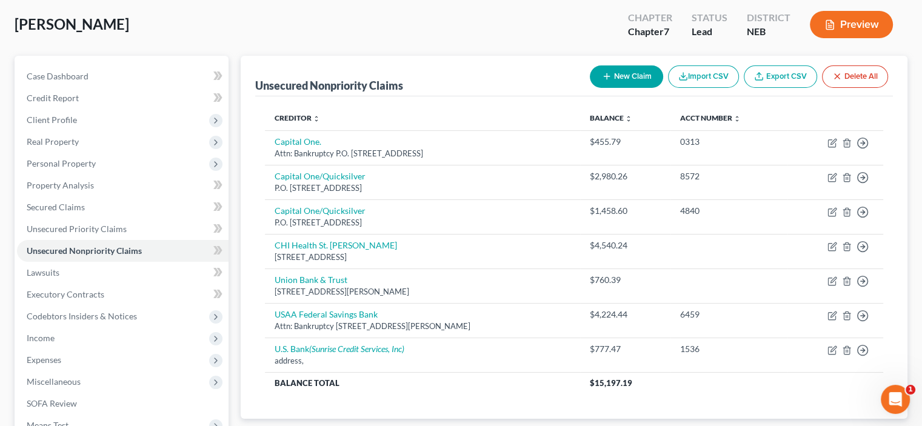 This screenshot has height=426, width=922. I want to click on a: Capital One., so click(298, 141).